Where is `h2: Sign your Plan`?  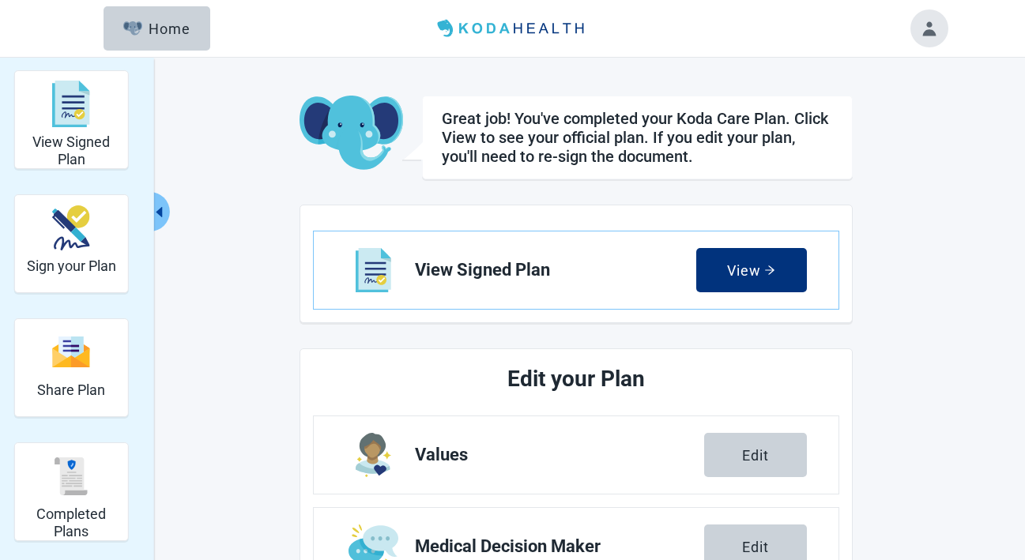 h2: Sign your Plan is located at coordinates (71, 266).